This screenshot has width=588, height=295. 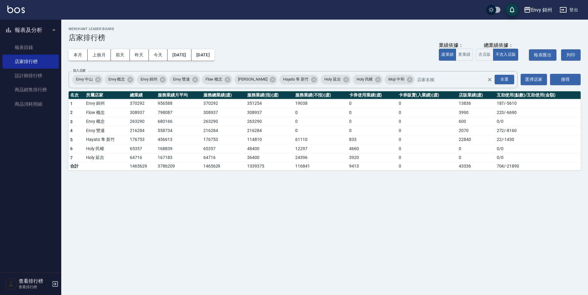 What do you see at coordinates (396, 79) in the screenshot?
I see `span: Moji 中和` at bounding box center [396, 79].